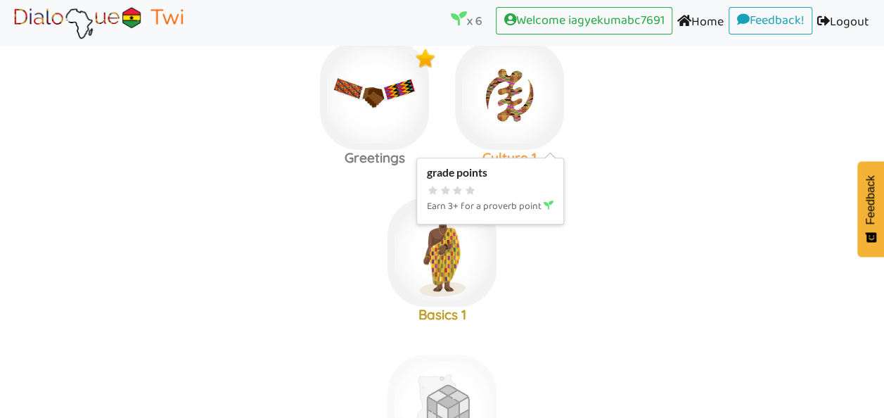 Image resolution: width=884 pixels, height=418 pixels. What do you see at coordinates (375, 157) in the screenshot?
I see `h3: Greetings` at bounding box center [375, 157].